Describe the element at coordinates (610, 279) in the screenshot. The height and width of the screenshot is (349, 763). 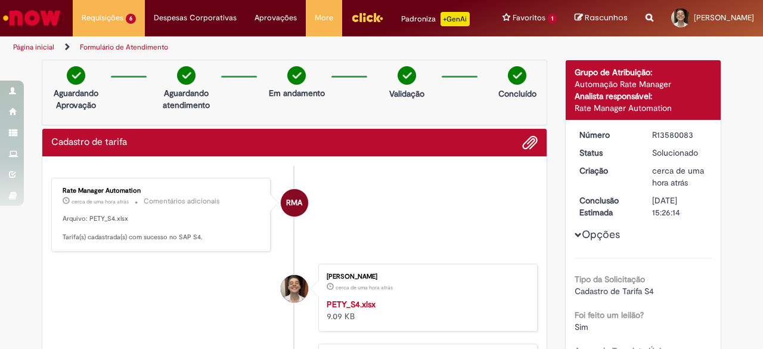
I see `b: Tipo da Solicitação` at that location.